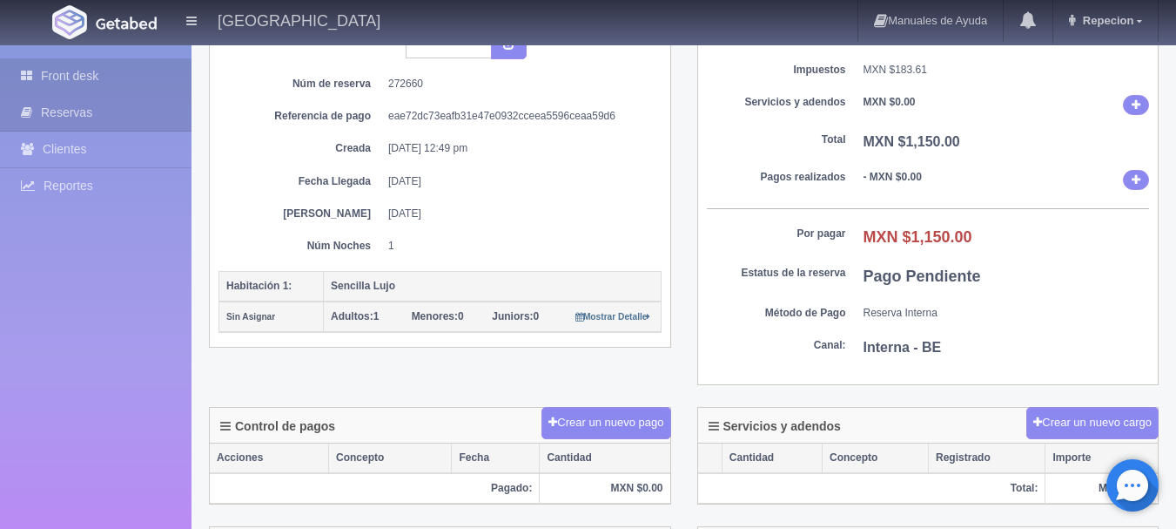 The height and width of the screenshot is (529, 1176). Describe the element at coordinates (301, 148) in the screenshot. I see `dt: Creada` at that location.